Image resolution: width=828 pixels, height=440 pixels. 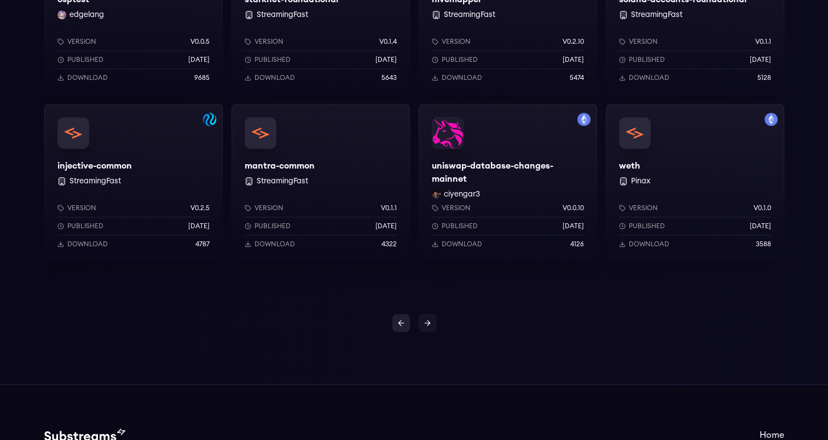 I want to click on p: 9685, so click(x=202, y=78).